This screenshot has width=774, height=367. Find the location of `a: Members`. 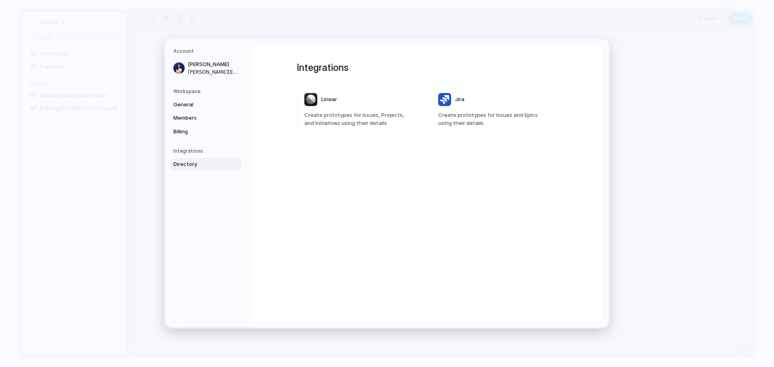

a: Members is located at coordinates (206, 118).